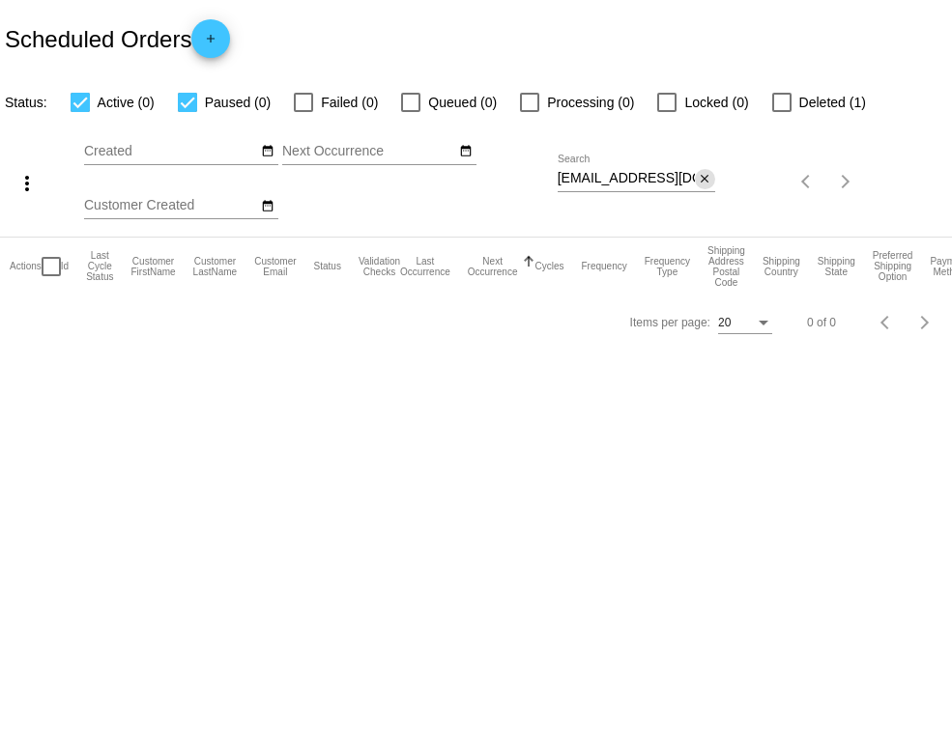 The height and width of the screenshot is (732, 952). What do you see at coordinates (100, 266) in the screenshot?
I see `button: Change sorting for LastProcessingCycleId` at bounding box center [100, 266].